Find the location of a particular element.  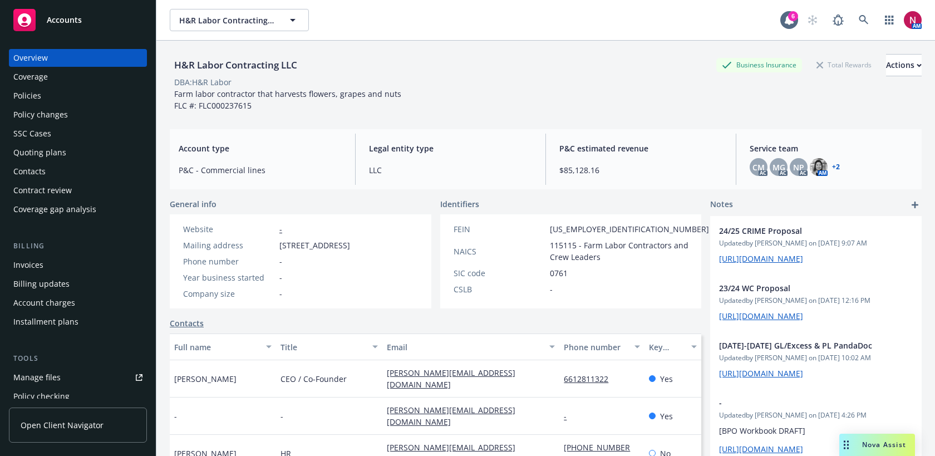

a: Start snowing is located at coordinates (813, 20).